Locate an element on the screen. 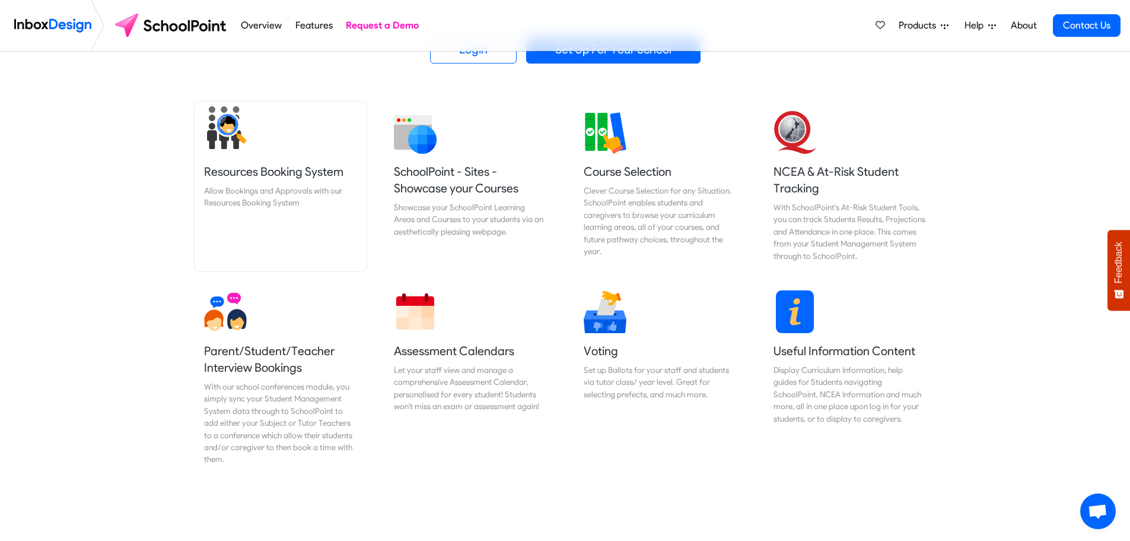 The width and height of the screenshot is (1130, 541). a: Course Selection Clever Course Selection for any Situation. SchoolPoint enables students and care... is located at coordinates (660, 186).